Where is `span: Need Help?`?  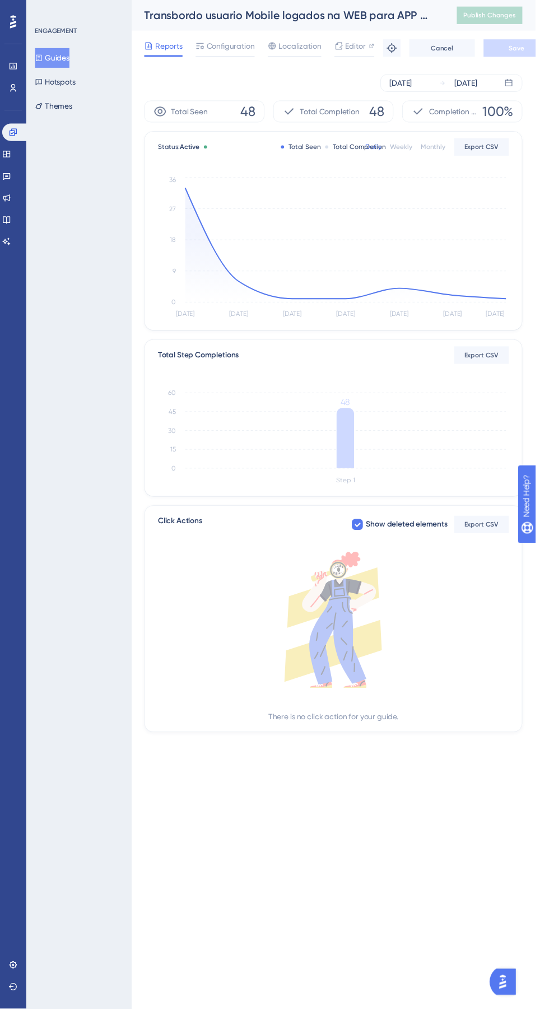
span: Need Help? is located at coordinates (48, 10).